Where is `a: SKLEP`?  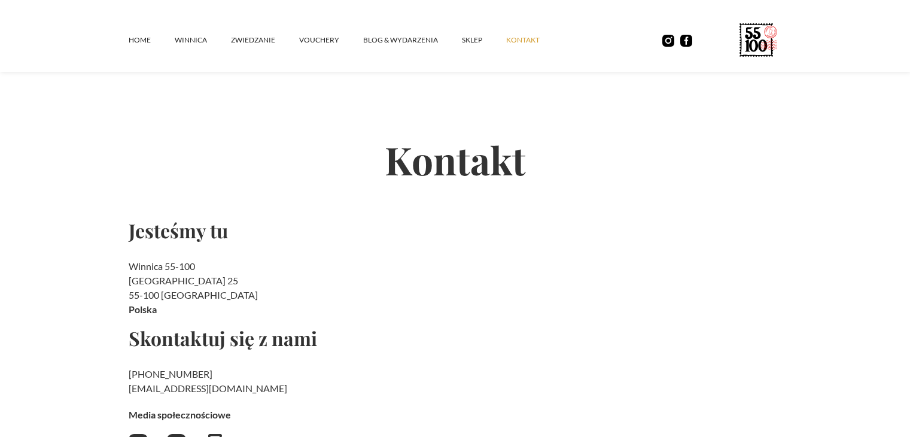 a: SKLEP is located at coordinates (484, 40).